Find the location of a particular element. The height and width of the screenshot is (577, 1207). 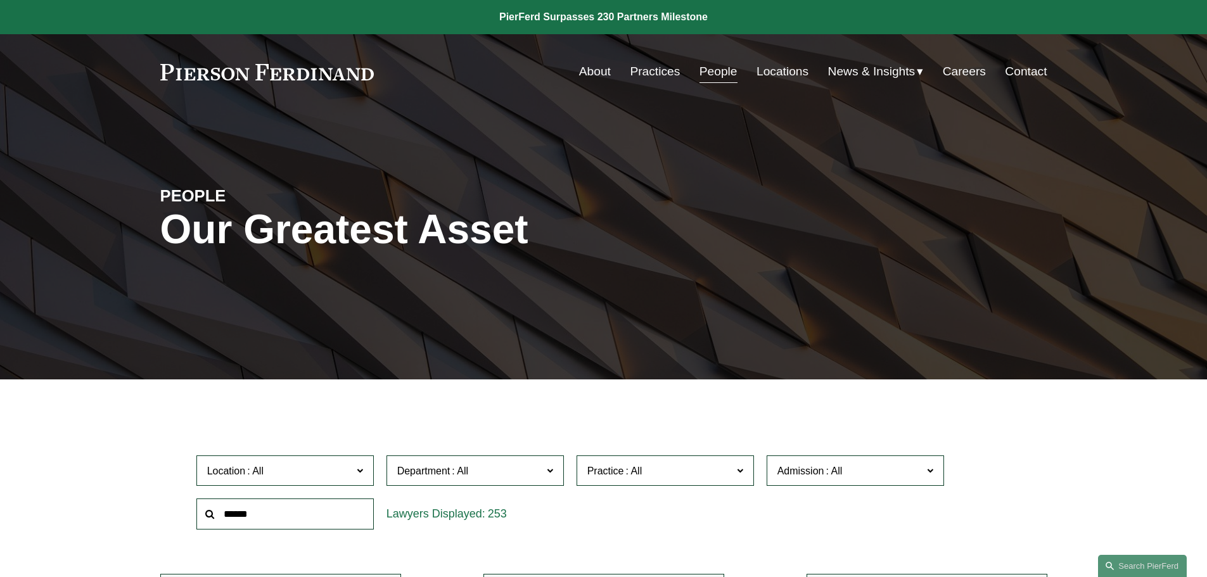

span: 253 is located at coordinates (497, 514).